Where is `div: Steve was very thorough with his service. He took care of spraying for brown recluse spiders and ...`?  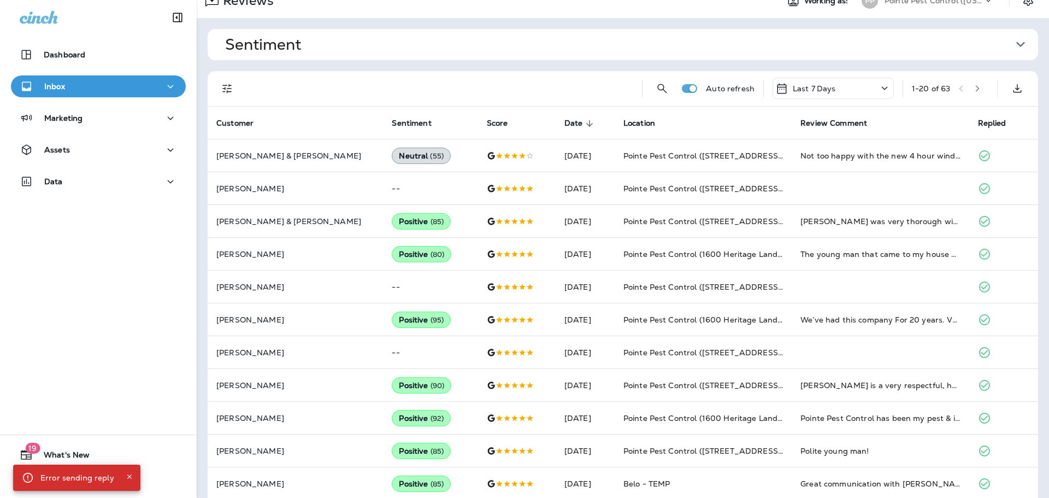 div: Steve was very thorough with his service. He took care of spraying for brown recluse spiders and ... is located at coordinates (881, 221).